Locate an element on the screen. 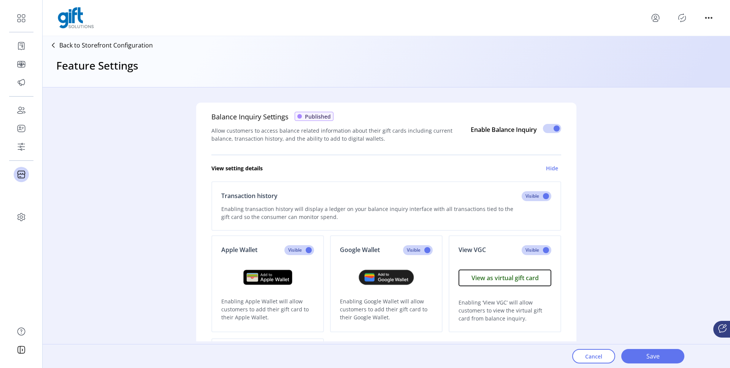 The image size is (730, 368). h5: Balance Inquiry Settings is located at coordinates (250, 117).